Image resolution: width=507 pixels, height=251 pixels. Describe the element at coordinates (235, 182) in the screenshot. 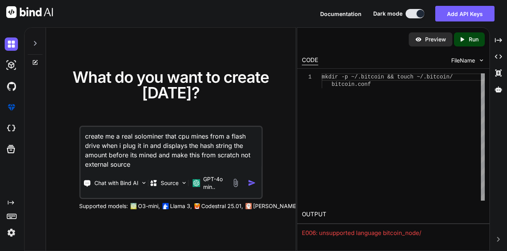

I see `img: attachment` at that location.